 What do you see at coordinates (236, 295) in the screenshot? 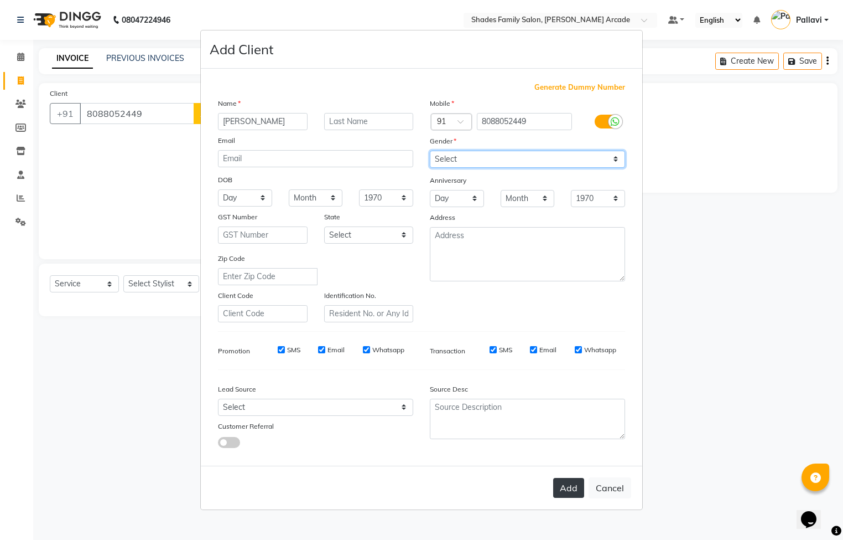
I see `label: Client Code` at bounding box center [236, 295].